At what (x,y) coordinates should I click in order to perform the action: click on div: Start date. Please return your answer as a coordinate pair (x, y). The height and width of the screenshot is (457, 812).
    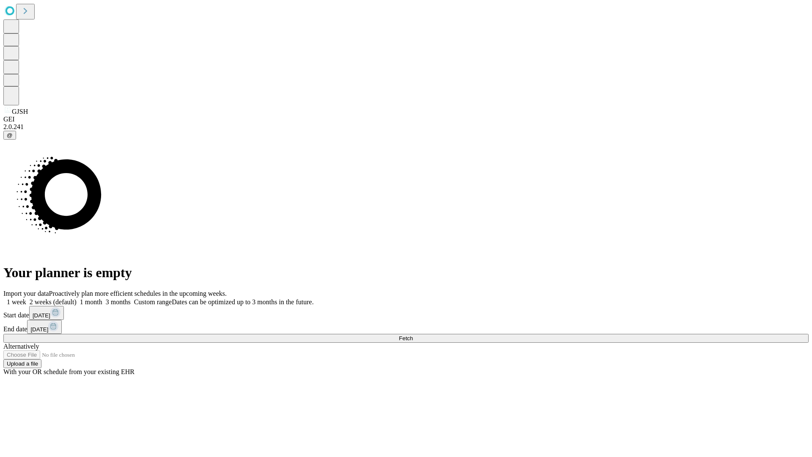
    Looking at the image, I should click on (406, 313).